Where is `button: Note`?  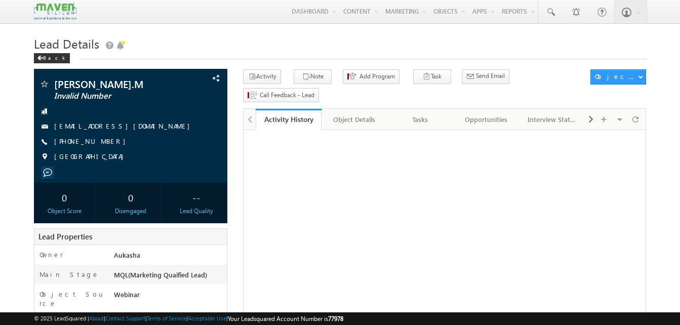 button: Note is located at coordinates (313, 76).